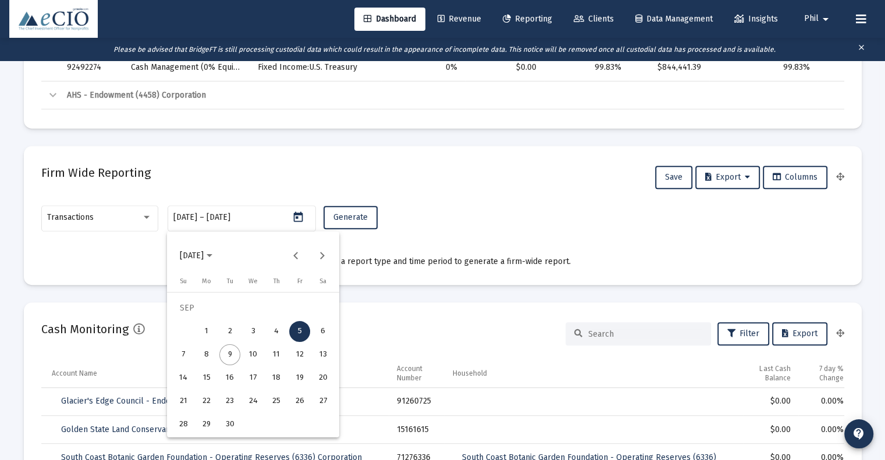 Image resolution: width=885 pixels, height=460 pixels. Describe the element at coordinates (296, 256) in the screenshot. I see `button: Previous month` at that location.